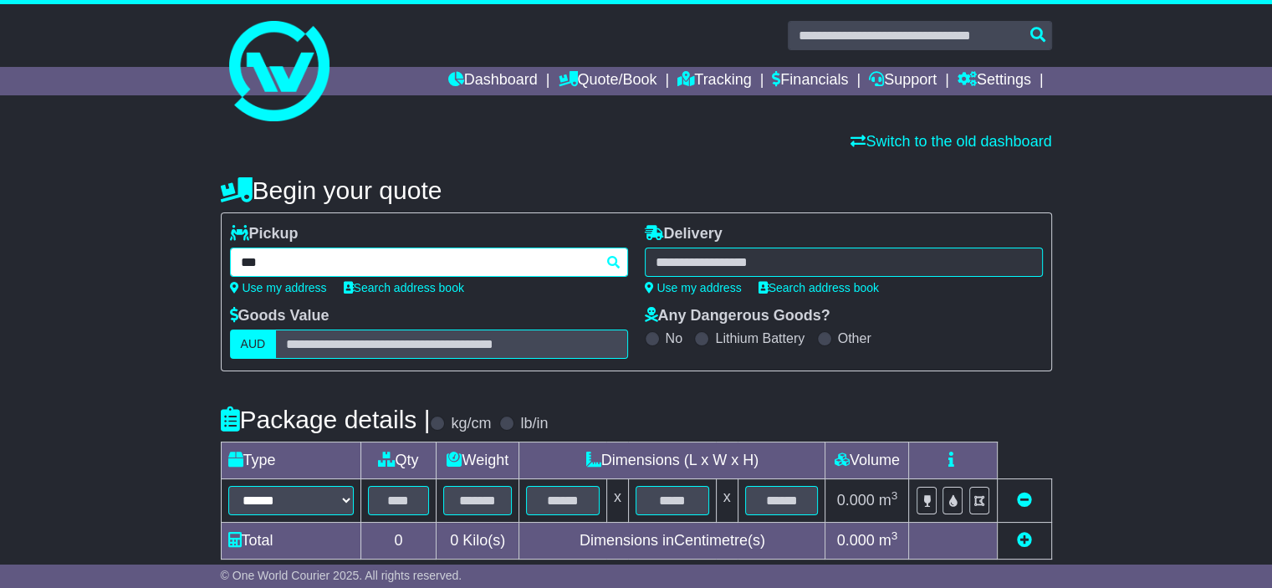  Describe the element at coordinates (290, 461) in the screenshot. I see `td: Type` at that location.